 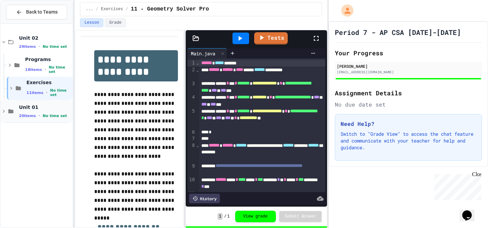 What do you see at coordinates (301, 216) in the screenshot?
I see `span: Submit Answer` at bounding box center [301, 216].